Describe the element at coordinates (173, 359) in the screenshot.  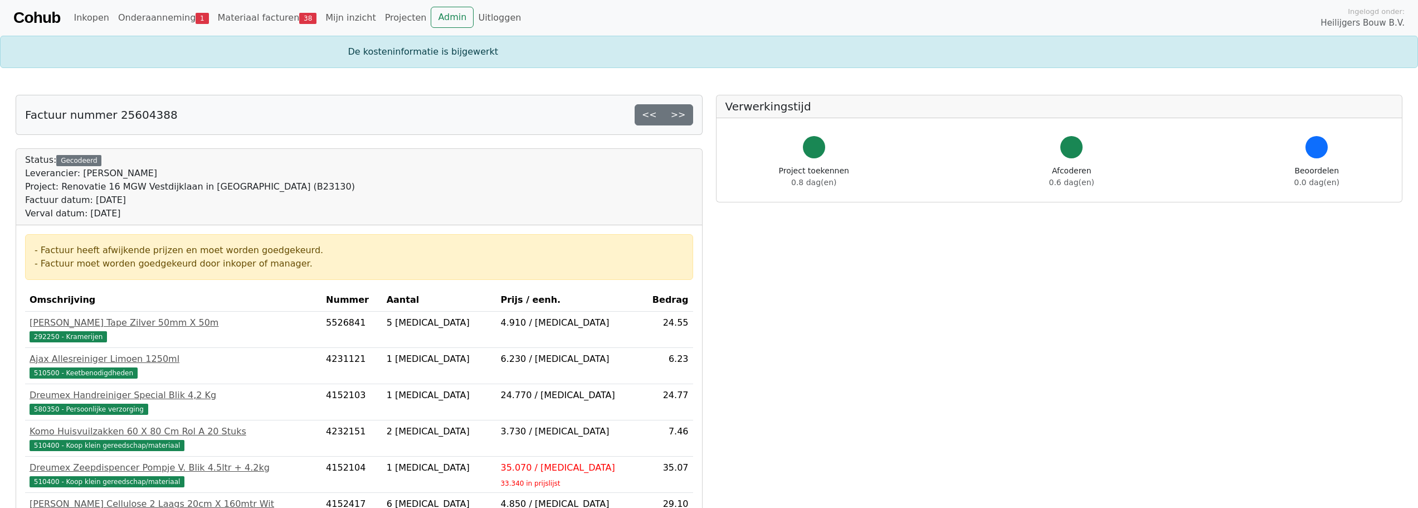
I see `div: Ajax Allesreiniger Limoen 1250ml` at that location.